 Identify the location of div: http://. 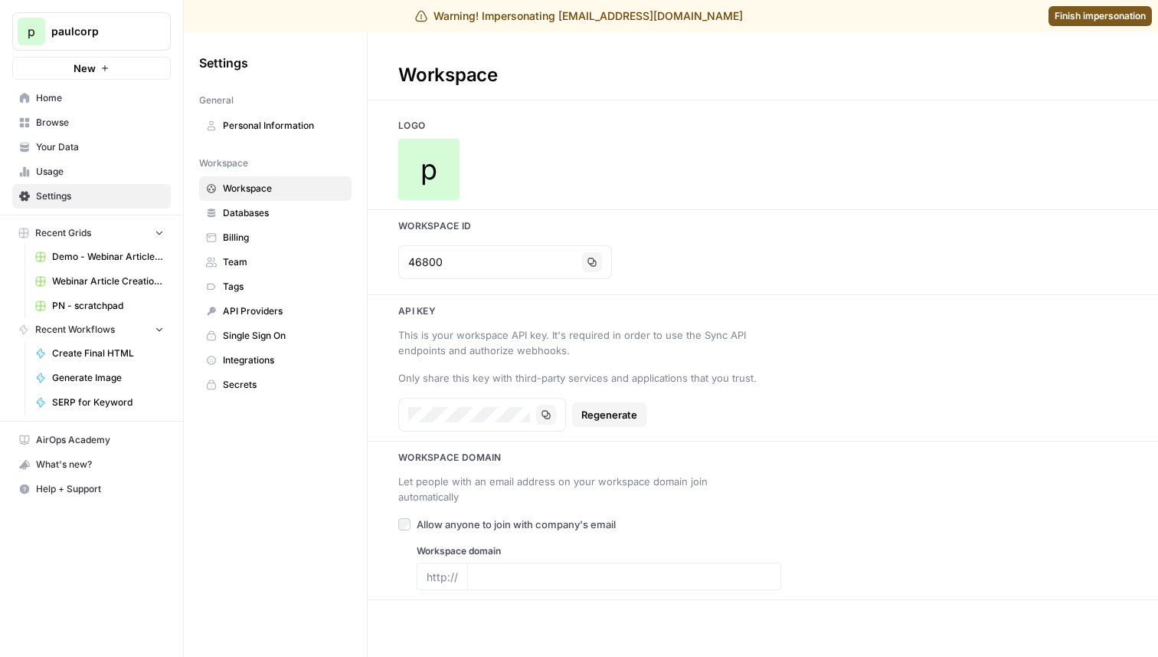
(442, 576).